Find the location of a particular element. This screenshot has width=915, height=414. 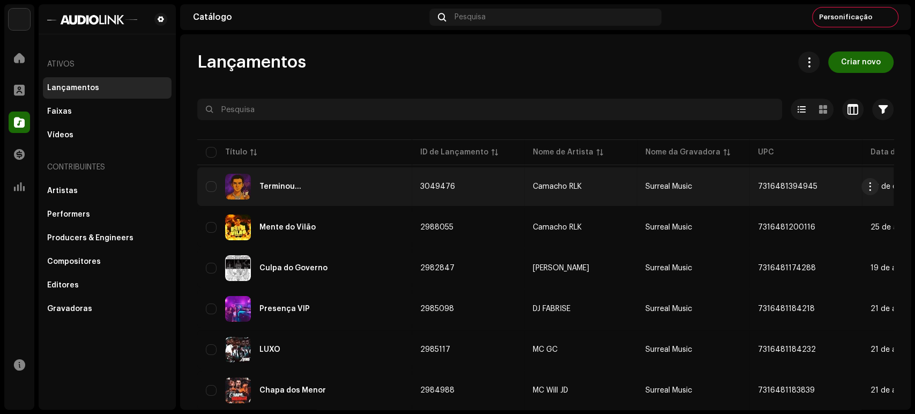

div: Nome da Gravadora is located at coordinates (683, 152).